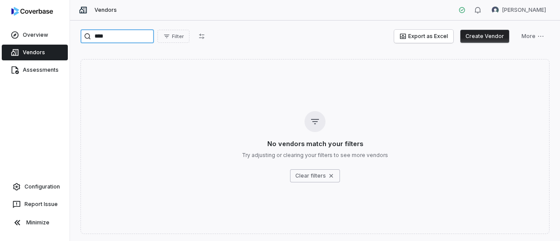  What do you see at coordinates (173, 36) in the screenshot?
I see `button: Filter` at bounding box center [173, 36].